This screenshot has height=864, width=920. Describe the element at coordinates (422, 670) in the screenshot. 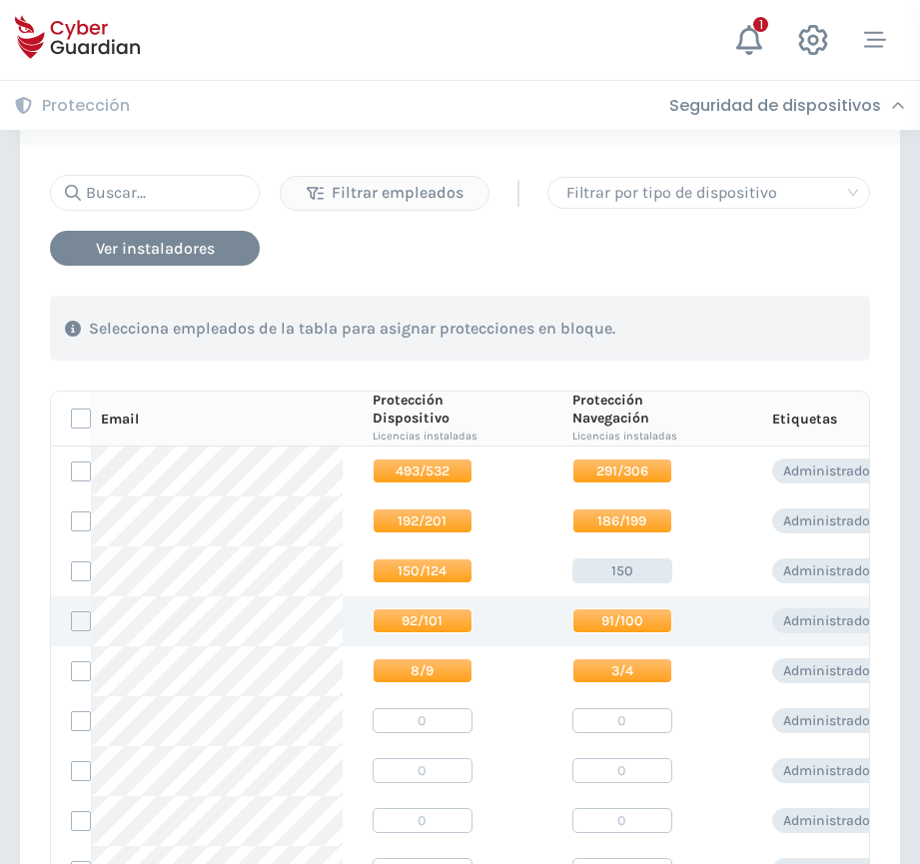

I see `span: 8/9` at that location.